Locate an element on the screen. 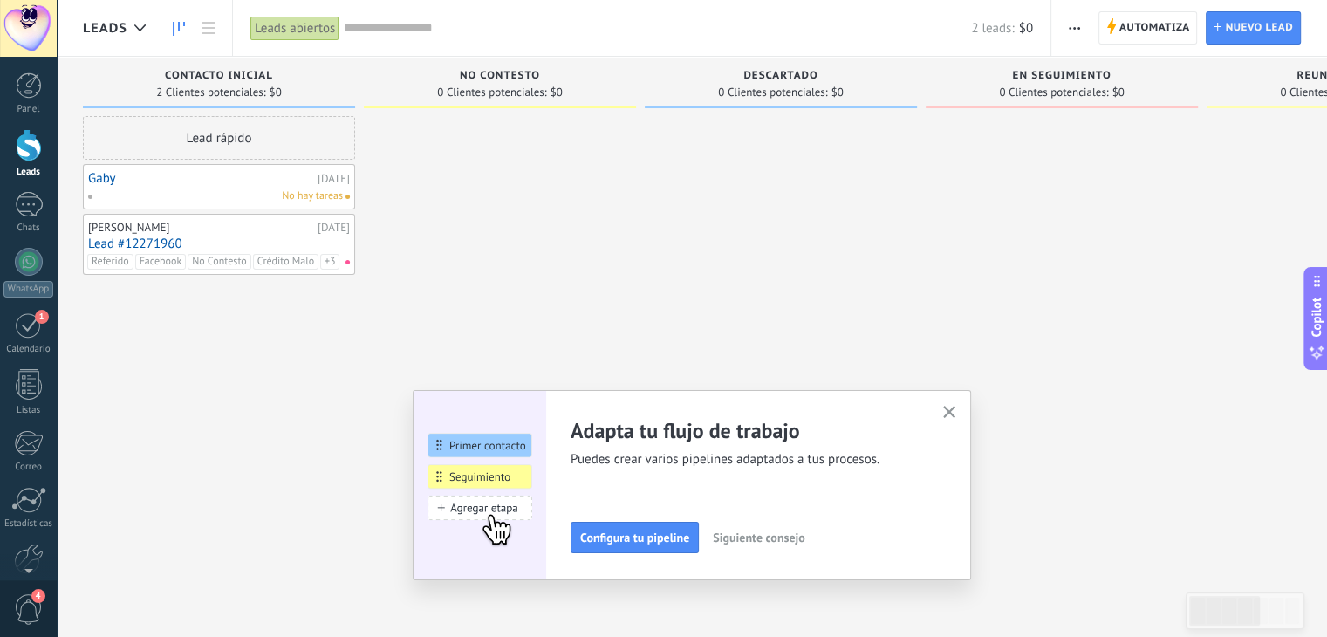 This screenshot has height=637, width=1327. a: Automatiza is located at coordinates (1148, 28).